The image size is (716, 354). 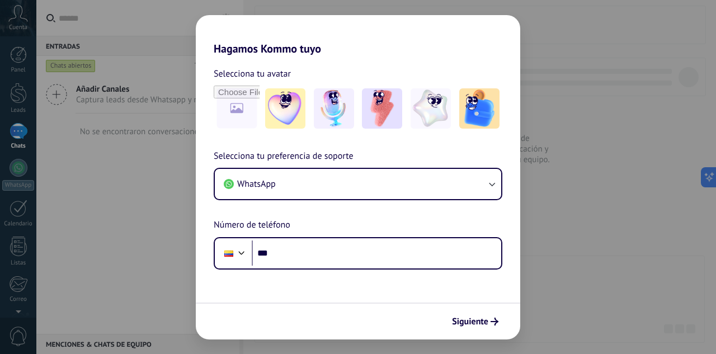 What do you see at coordinates (480, 109) in the screenshot?
I see `img: -5.jpeg` at bounding box center [480, 109].